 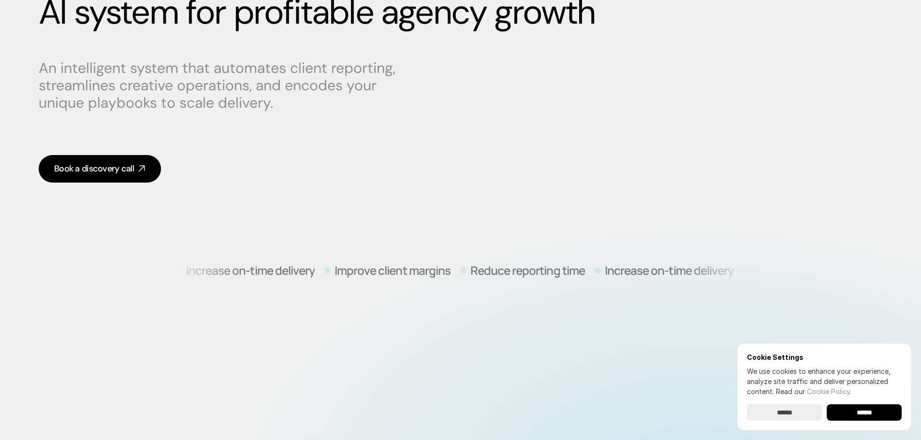 What do you see at coordinates (222, 86) in the screenshot?
I see `p: An intelligent system that automates client reporting, streamlines creative operations, and encod...` at bounding box center [222, 86].